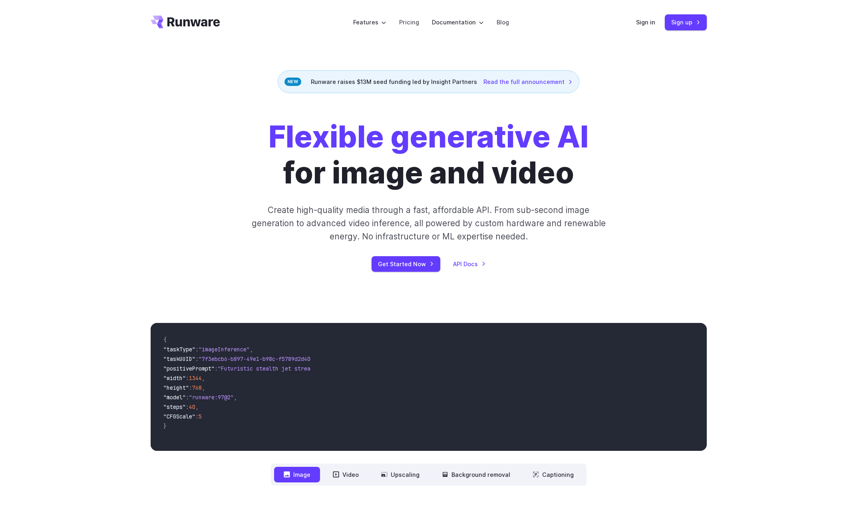  Describe the element at coordinates (179, 417) in the screenshot. I see `span: "CFGScale"` at that location.